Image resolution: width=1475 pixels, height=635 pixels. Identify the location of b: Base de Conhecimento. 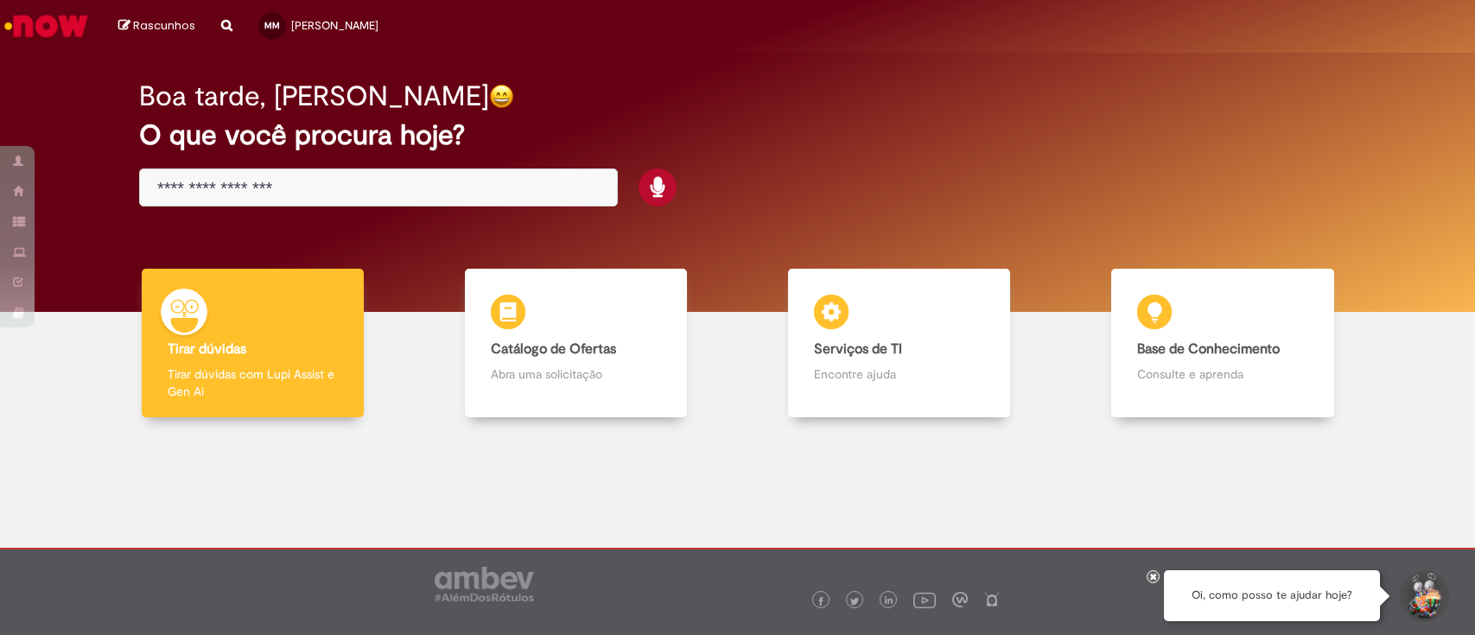
(1208, 349).